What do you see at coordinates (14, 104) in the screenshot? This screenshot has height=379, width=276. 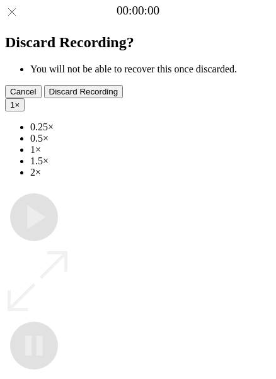 I see `button: 1×` at bounding box center [14, 104].